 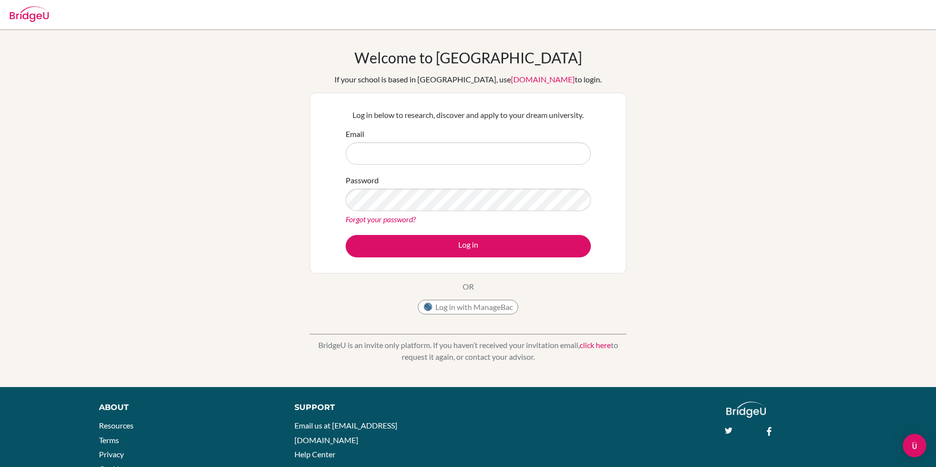 I want to click on div: About, so click(x=186, y=408).